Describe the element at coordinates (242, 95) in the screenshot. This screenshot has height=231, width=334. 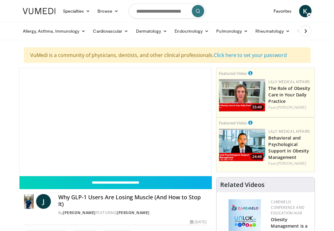
I see `img: e1208b6b-349f-4914-9dd7-f97803bdbf1d.png.150x105_q85_crop-smart_upscale.png` at that location.